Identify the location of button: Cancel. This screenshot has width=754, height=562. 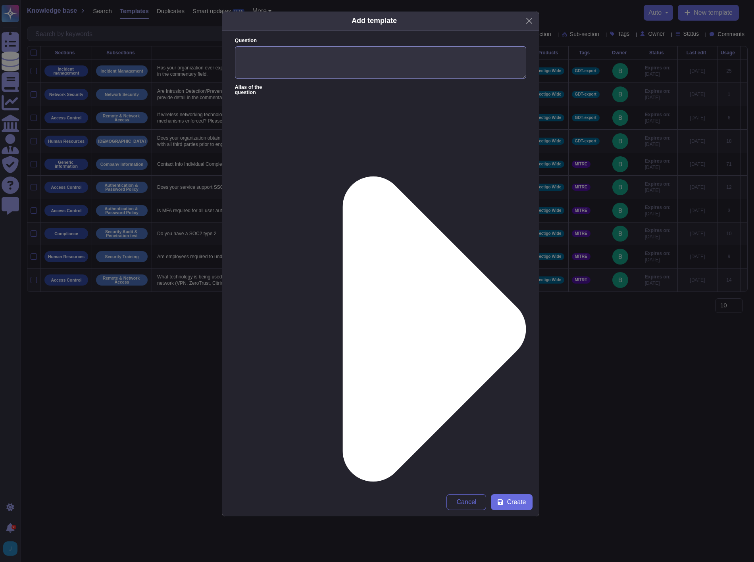
(466, 502).